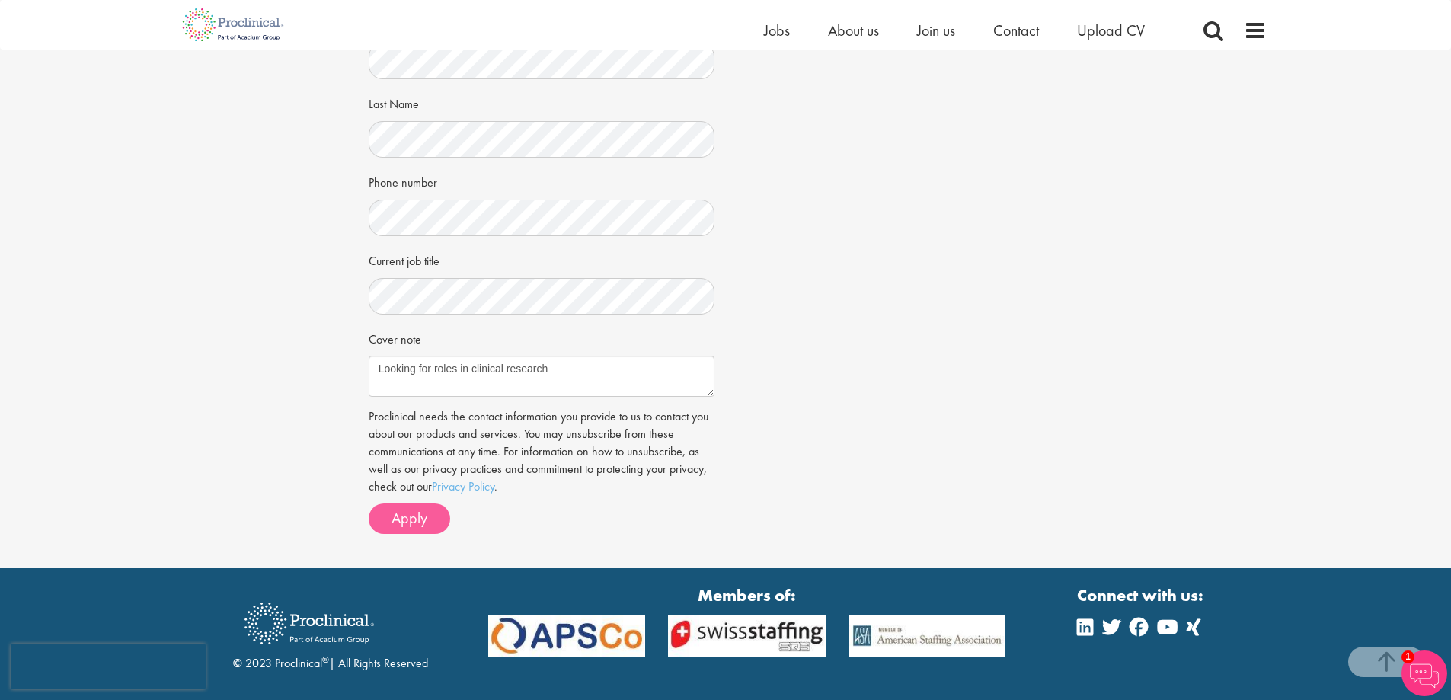  I want to click on span: Jobs, so click(777, 30).